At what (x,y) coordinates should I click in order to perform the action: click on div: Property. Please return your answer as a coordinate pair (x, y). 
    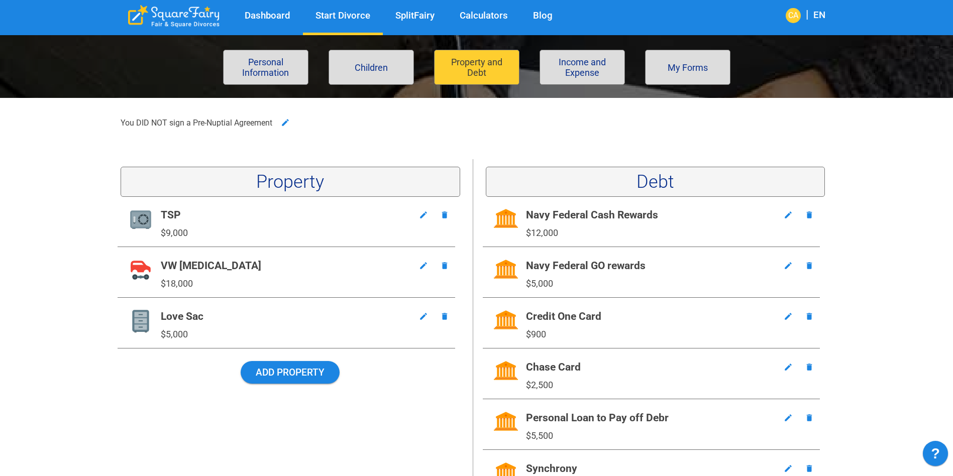
    Looking at the image, I should click on (290, 182).